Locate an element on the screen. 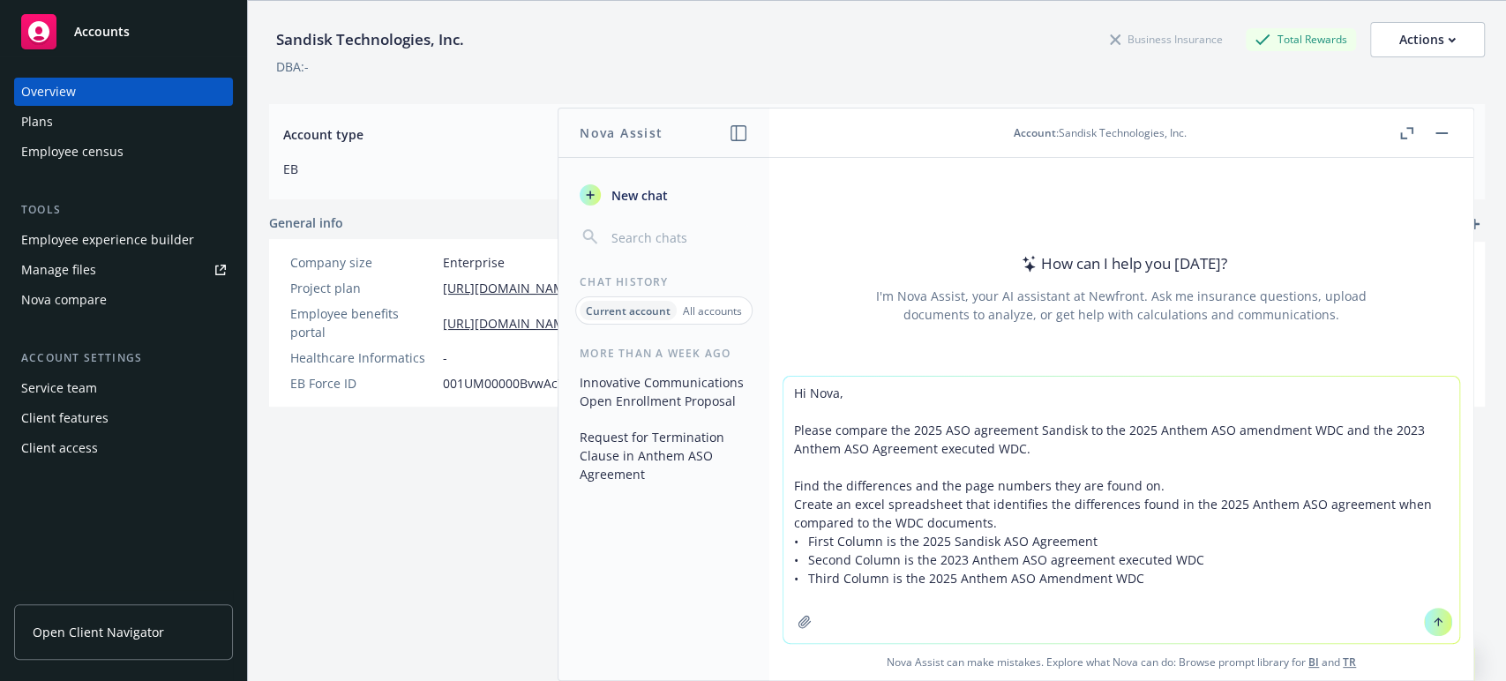 The height and width of the screenshot is (681, 1506). a: Overview is located at coordinates (124, 92).